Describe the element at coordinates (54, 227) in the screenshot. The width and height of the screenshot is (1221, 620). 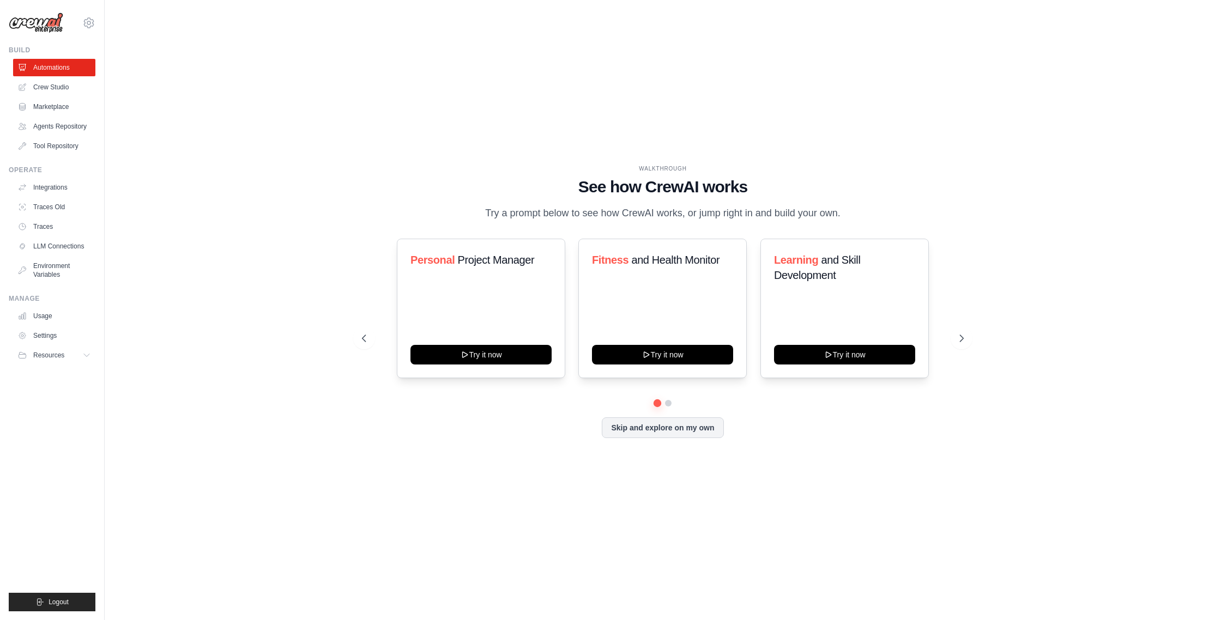
I see `a: Traces` at that location.